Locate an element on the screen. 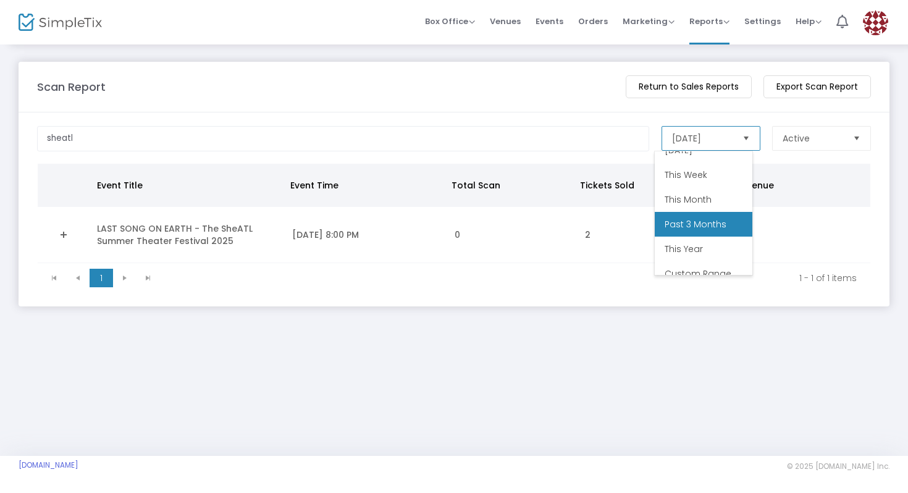  span: Past 3 Months is located at coordinates (695, 224).